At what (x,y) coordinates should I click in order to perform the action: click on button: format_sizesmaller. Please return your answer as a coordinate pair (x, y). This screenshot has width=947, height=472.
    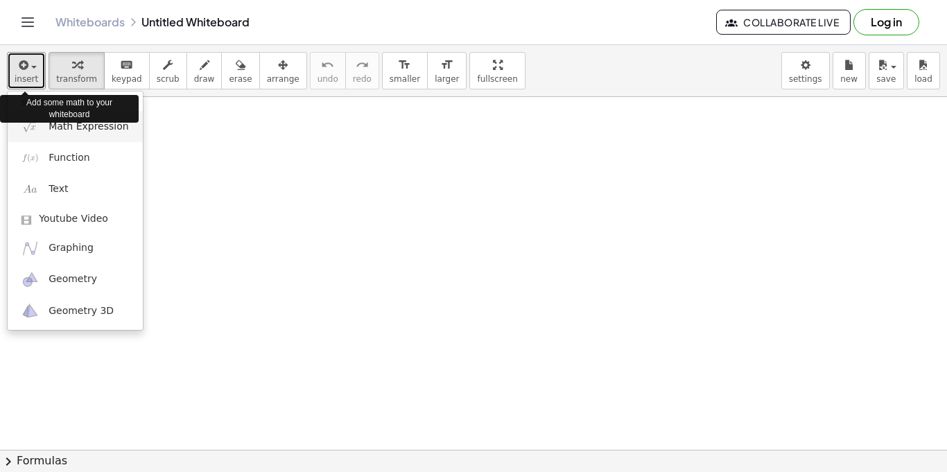
    Looking at the image, I should click on (405, 71).